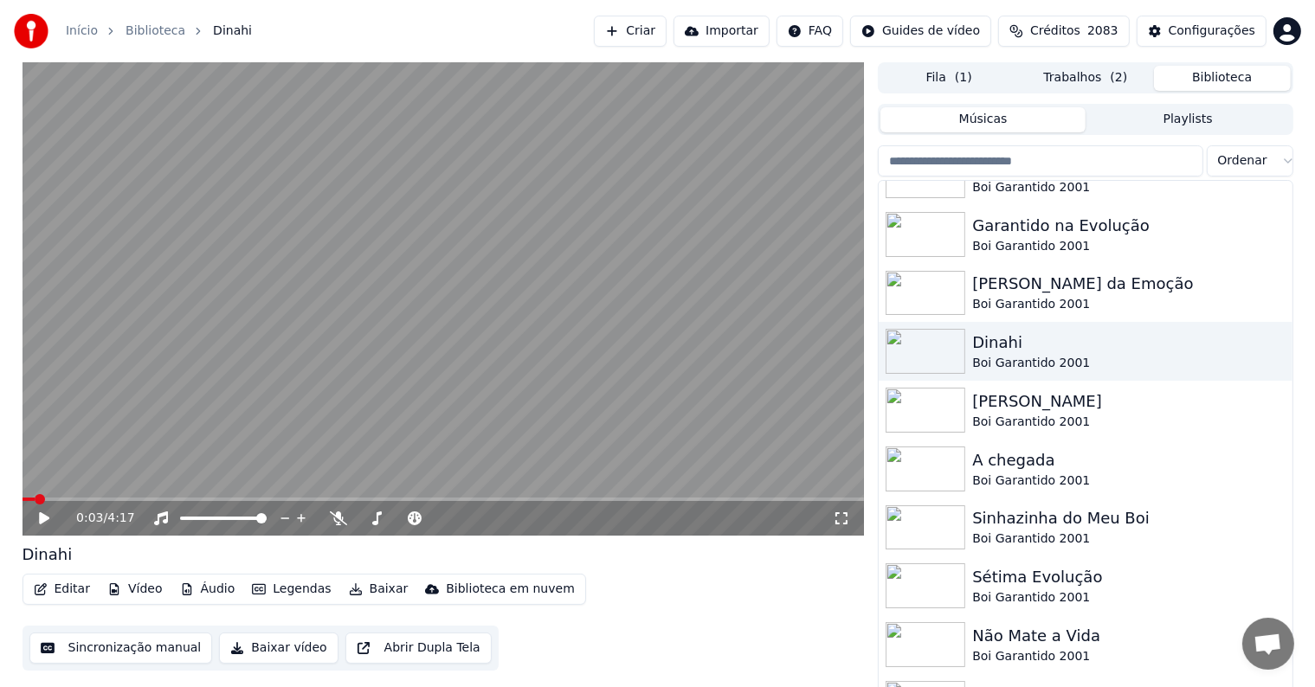  What do you see at coordinates (1128, 636) in the screenshot?
I see `div: Não Mate a Vida` at bounding box center [1128, 636].